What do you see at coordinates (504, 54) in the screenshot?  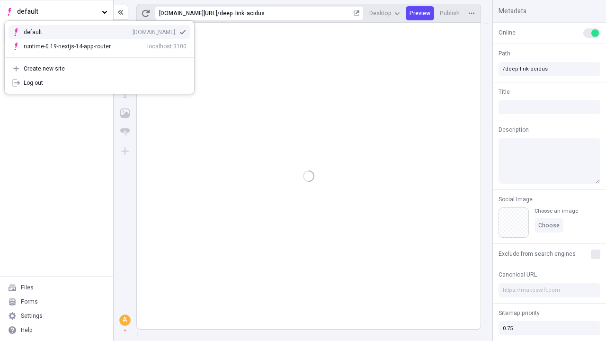 I see `span: Path` at bounding box center [504, 54].